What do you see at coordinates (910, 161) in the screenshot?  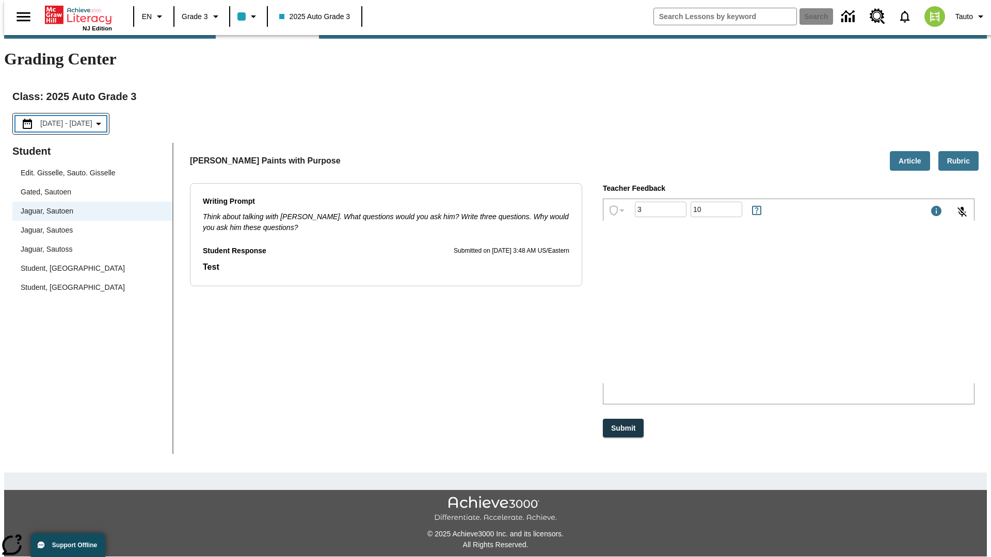 I see `button: Article, Will open in new tab` at bounding box center [910, 161].